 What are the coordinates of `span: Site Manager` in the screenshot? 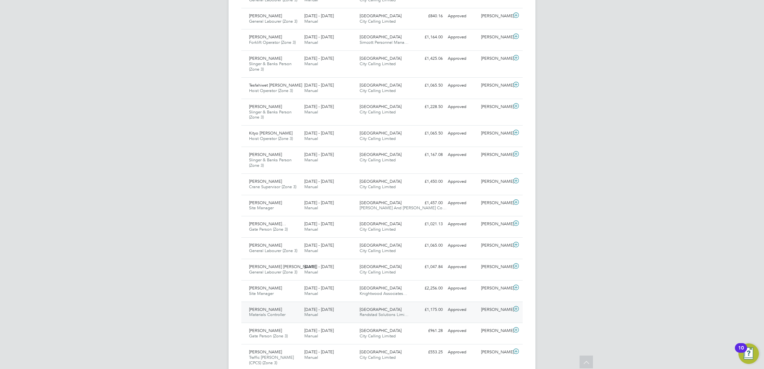 It's located at (261, 293).